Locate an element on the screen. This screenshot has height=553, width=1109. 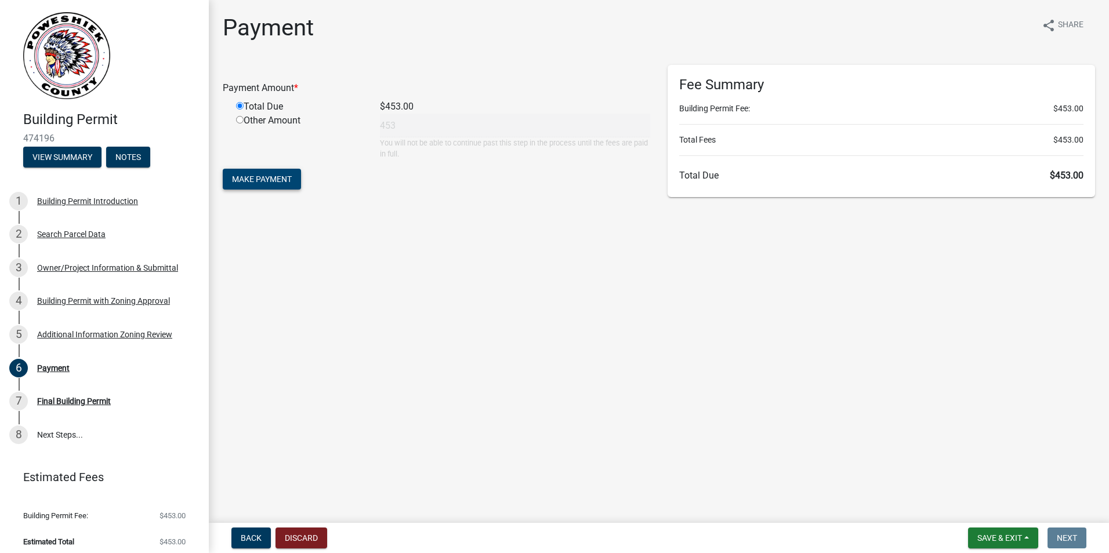
div: $453.00 is located at coordinates (515, 107).